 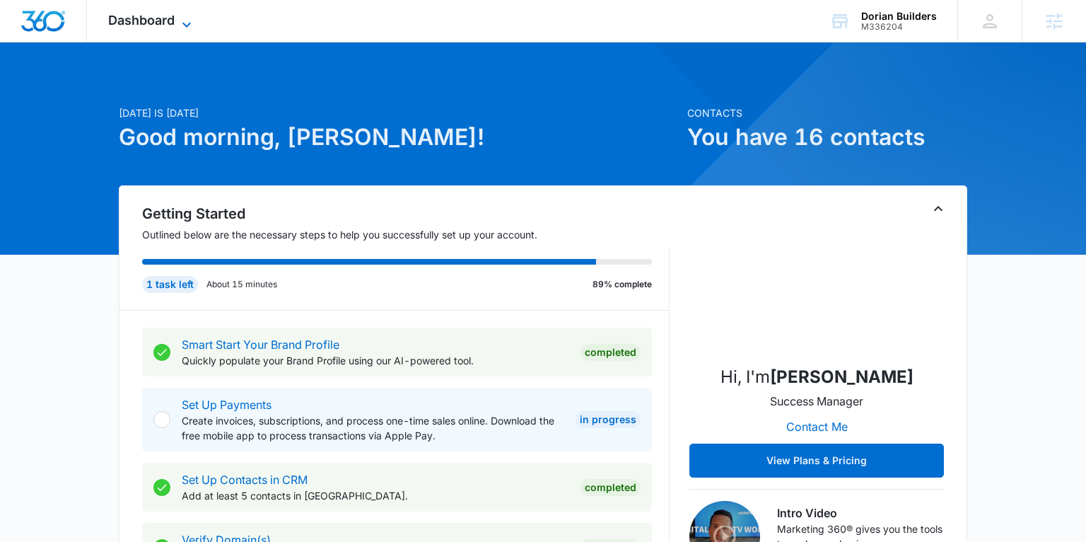 What do you see at coordinates (861, 513) in the screenshot?
I see `h3: Intro Video` at bounding box center [861, 513].